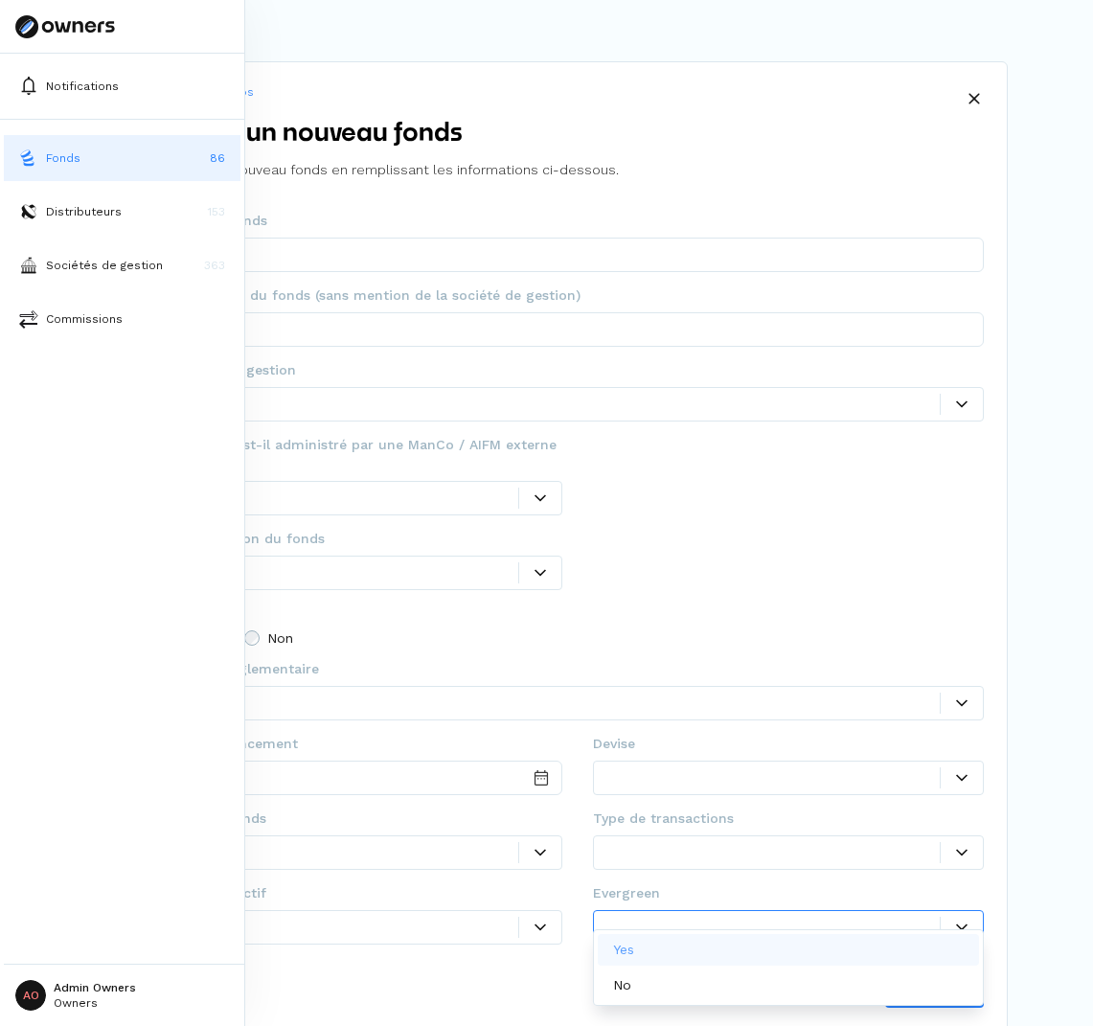 This screenshot has height=1026, width=1093. I want to click on p: Admin Owners, so click(95, 988).